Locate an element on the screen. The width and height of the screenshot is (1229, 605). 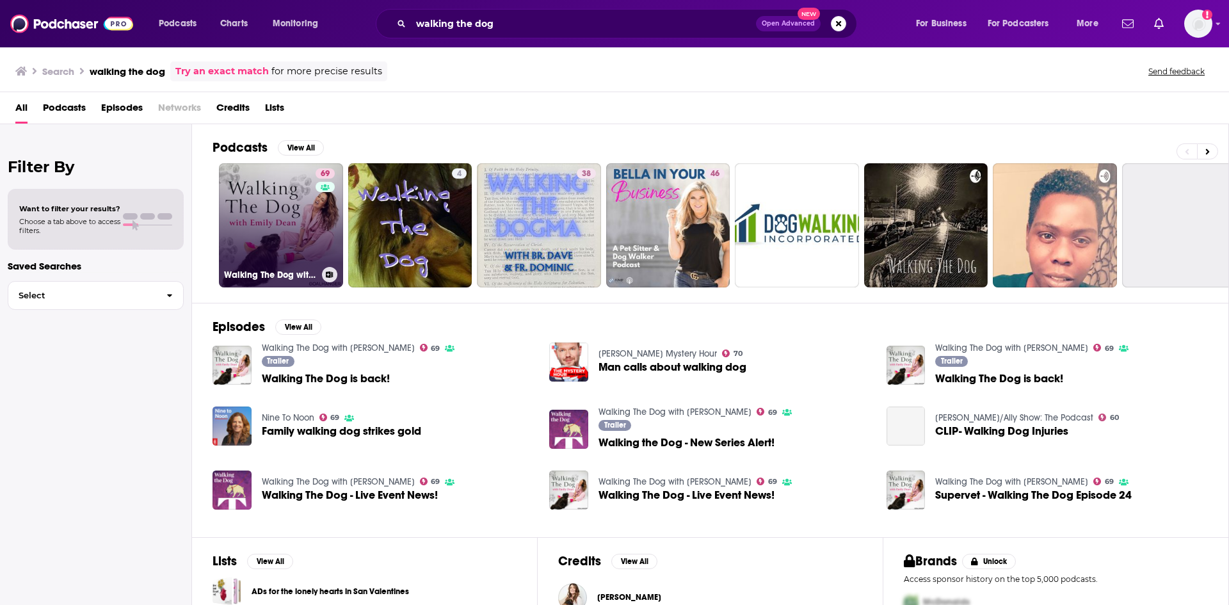
a: 4 is located at coordinates (410, 225).